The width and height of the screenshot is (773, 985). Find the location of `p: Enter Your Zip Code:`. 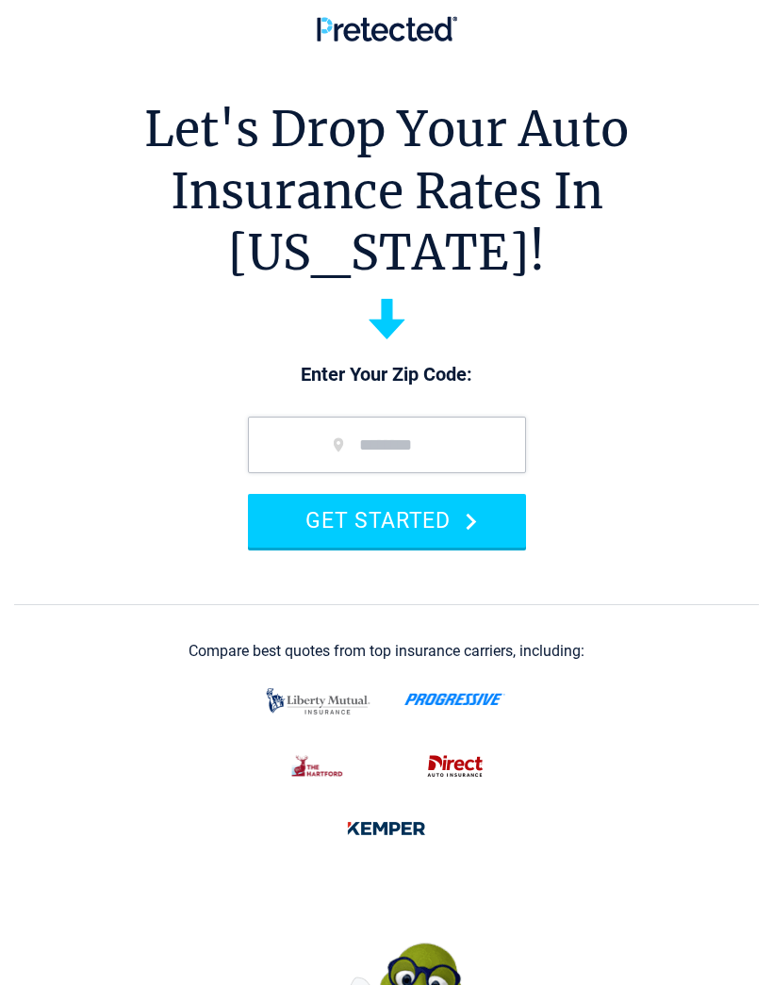

p: Enter Your Zip Code: is located at coordinates (386, 375).